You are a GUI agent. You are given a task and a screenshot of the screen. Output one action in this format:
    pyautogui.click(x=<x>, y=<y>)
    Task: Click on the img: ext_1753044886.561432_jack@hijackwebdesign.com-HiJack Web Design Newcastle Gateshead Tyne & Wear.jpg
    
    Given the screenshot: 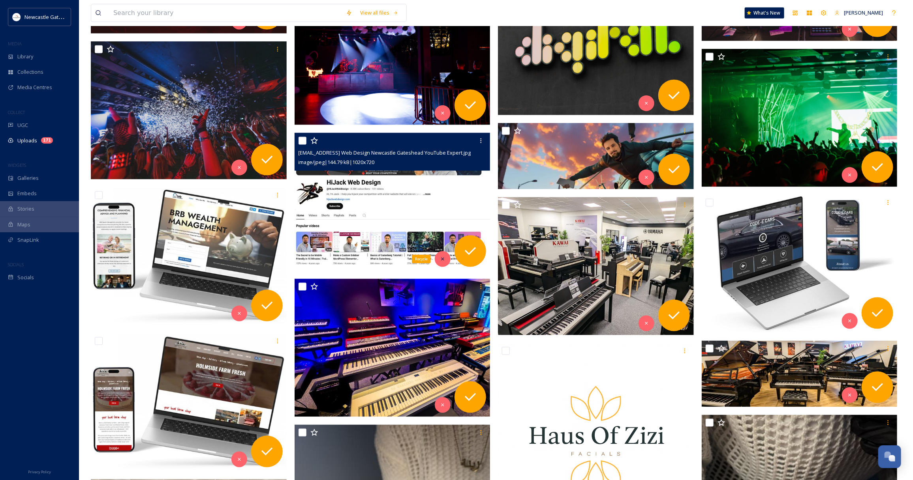 What is the action you would take?
    pyautogui.click(x=596, y=156)
    